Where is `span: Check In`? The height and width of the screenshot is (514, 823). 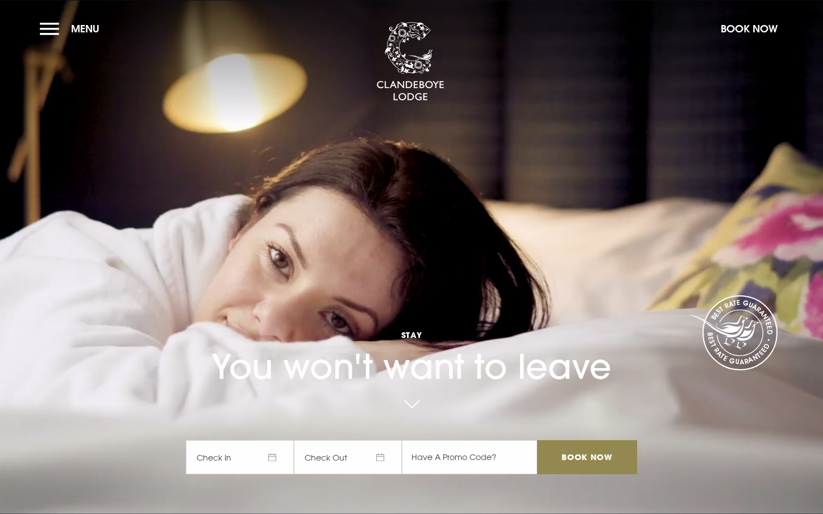 span: Check In is located at coordinates (240, 458).